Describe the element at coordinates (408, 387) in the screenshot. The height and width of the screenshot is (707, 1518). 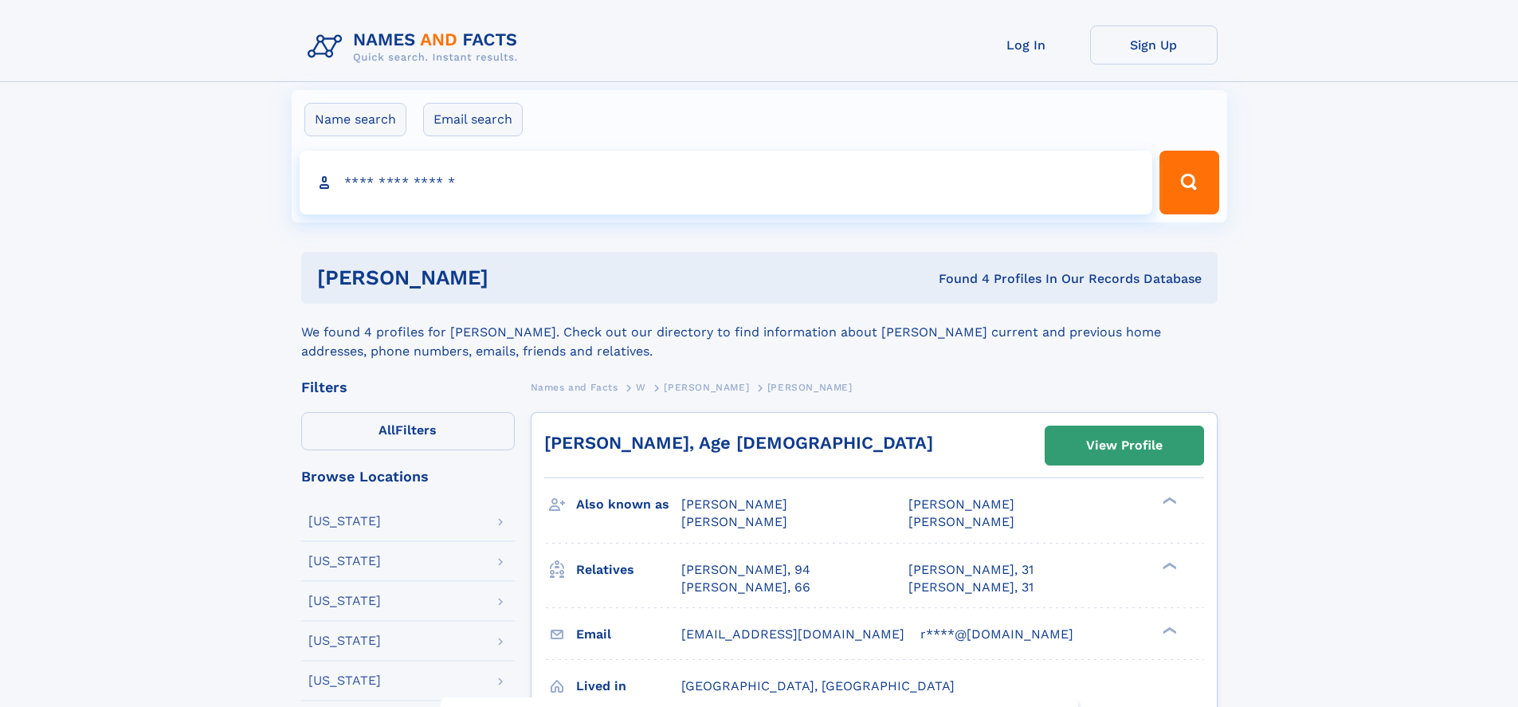
I see `div: Filters` at that location.